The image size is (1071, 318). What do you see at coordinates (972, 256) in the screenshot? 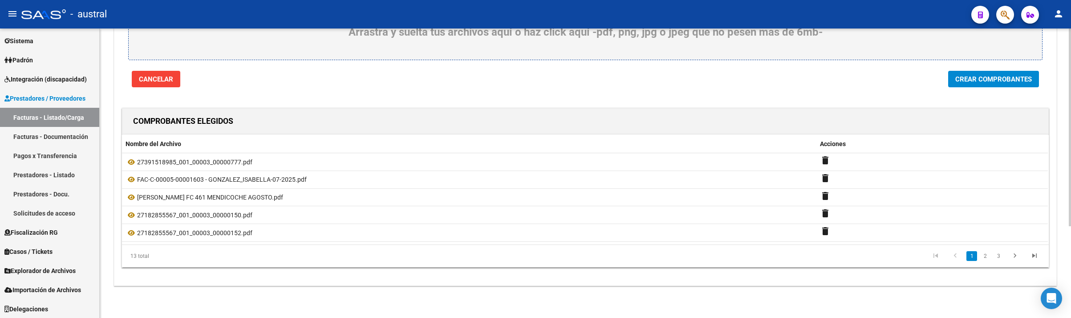
I see `a: 1` at bounding box center [972, 256].